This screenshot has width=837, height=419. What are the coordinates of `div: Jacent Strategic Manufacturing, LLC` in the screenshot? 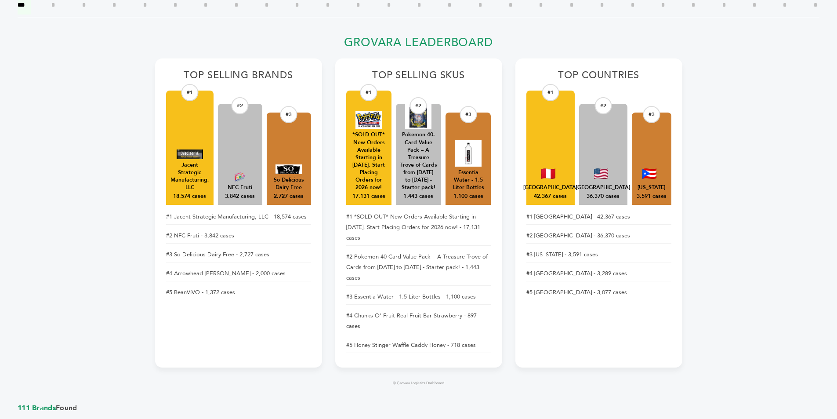 It's located at (190, 176).